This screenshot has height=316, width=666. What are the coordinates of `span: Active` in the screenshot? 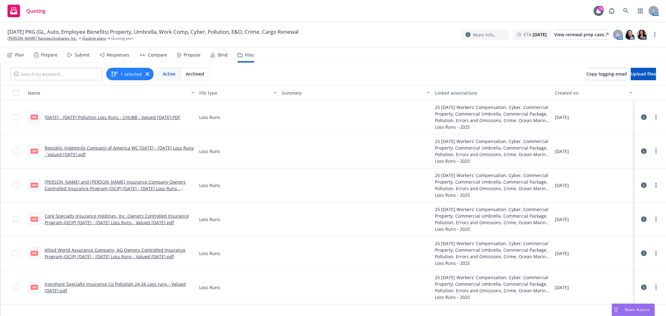 It's located at (169, 74).